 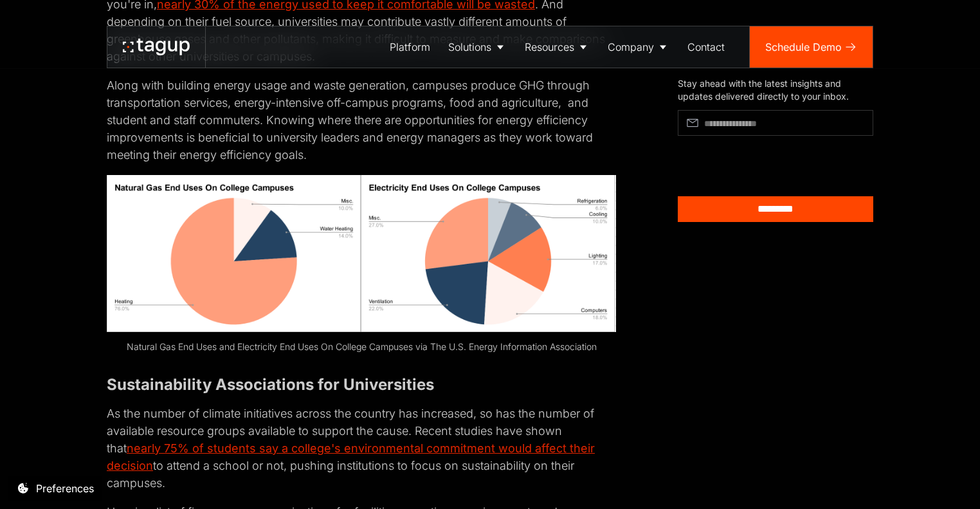 I want to click on div: Preferences, so click(x=65, y=488).